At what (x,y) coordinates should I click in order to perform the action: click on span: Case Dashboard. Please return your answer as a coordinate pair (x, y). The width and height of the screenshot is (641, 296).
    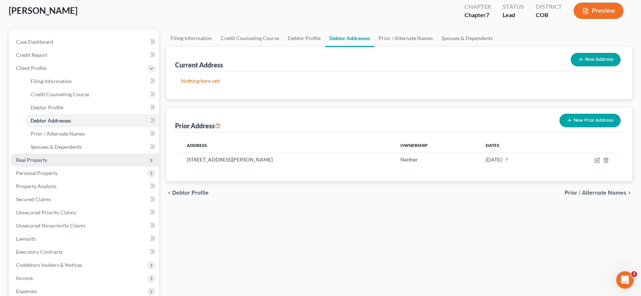
    Looking at the image, I should click on (35, 41).